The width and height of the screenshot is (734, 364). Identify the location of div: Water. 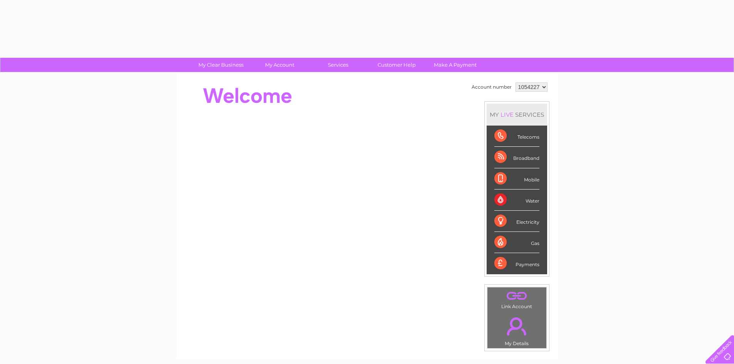
(516, 200).